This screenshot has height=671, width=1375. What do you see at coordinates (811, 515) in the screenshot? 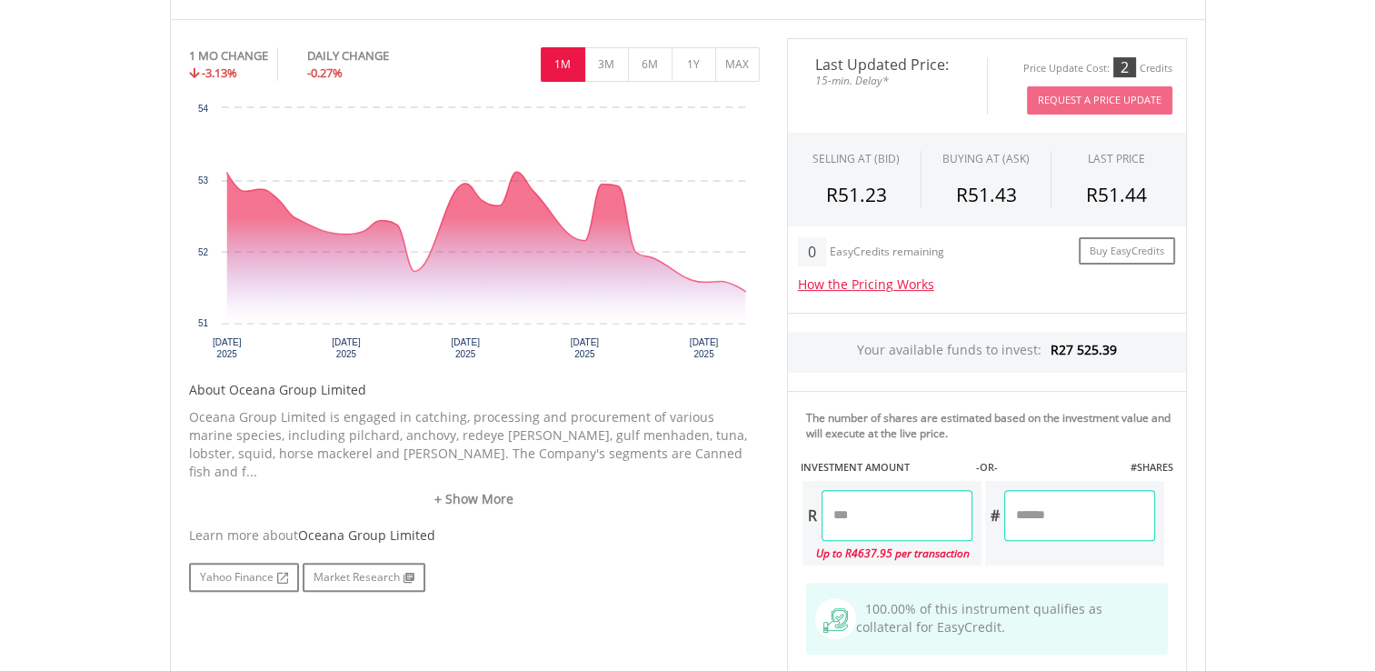
I see `div: R` at bounding box center [811, 515].